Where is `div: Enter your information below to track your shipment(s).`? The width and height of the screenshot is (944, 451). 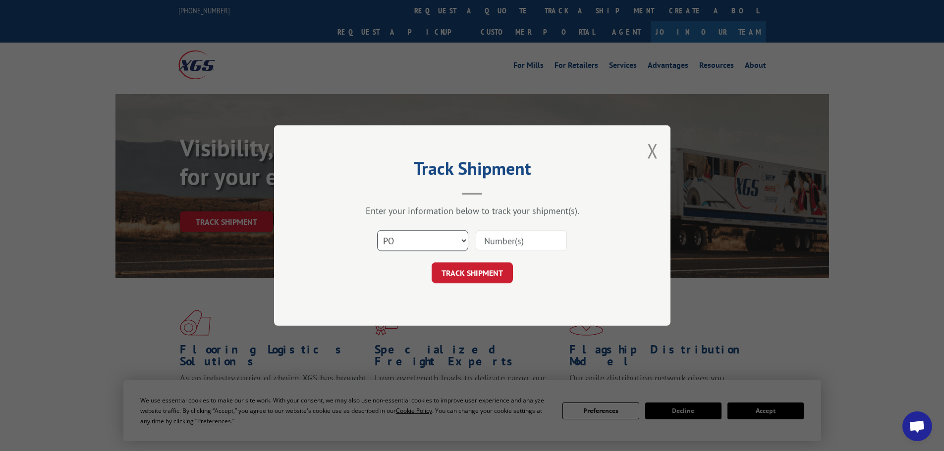 div: Enter your information below to track your shipment(s). is located at coordinates (472, 210).